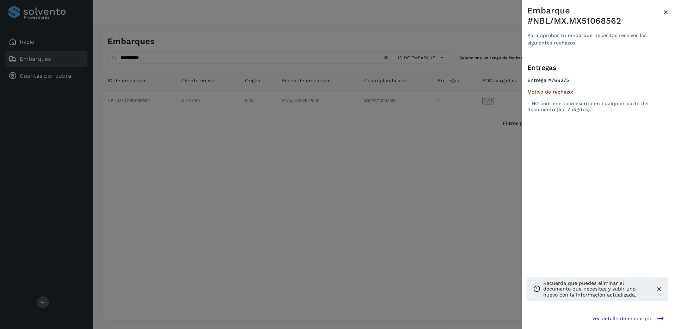  Describe the element at coordinates (597, 289) in the screenshot. I see `p: Recuerda que puedes eliminar el documento que necesitas y subir uno nuevo con la información actu...` at that location.